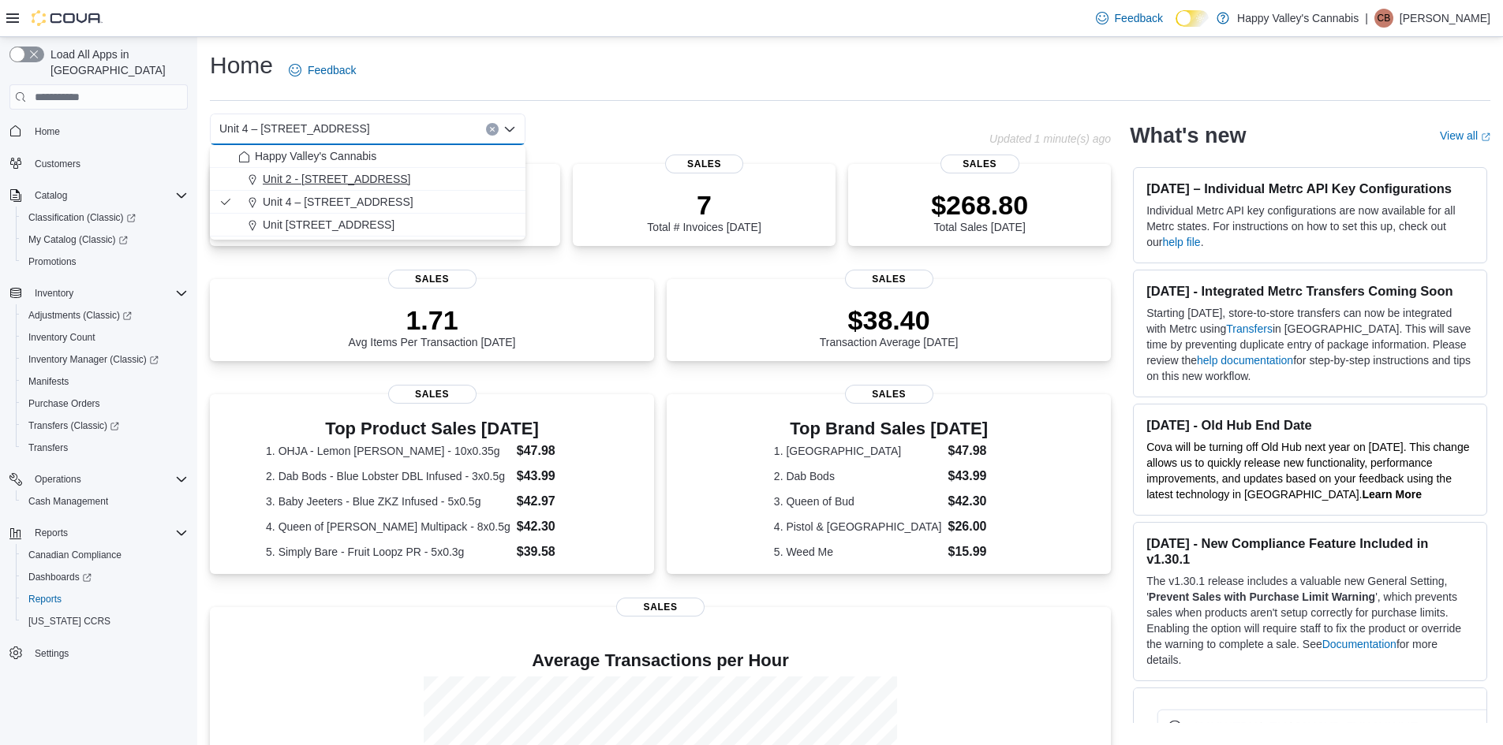 The image size is (1503, 745). Describe the element at coordinates (48, 382) in the screenshot. I see `span: Manifests` at that location.